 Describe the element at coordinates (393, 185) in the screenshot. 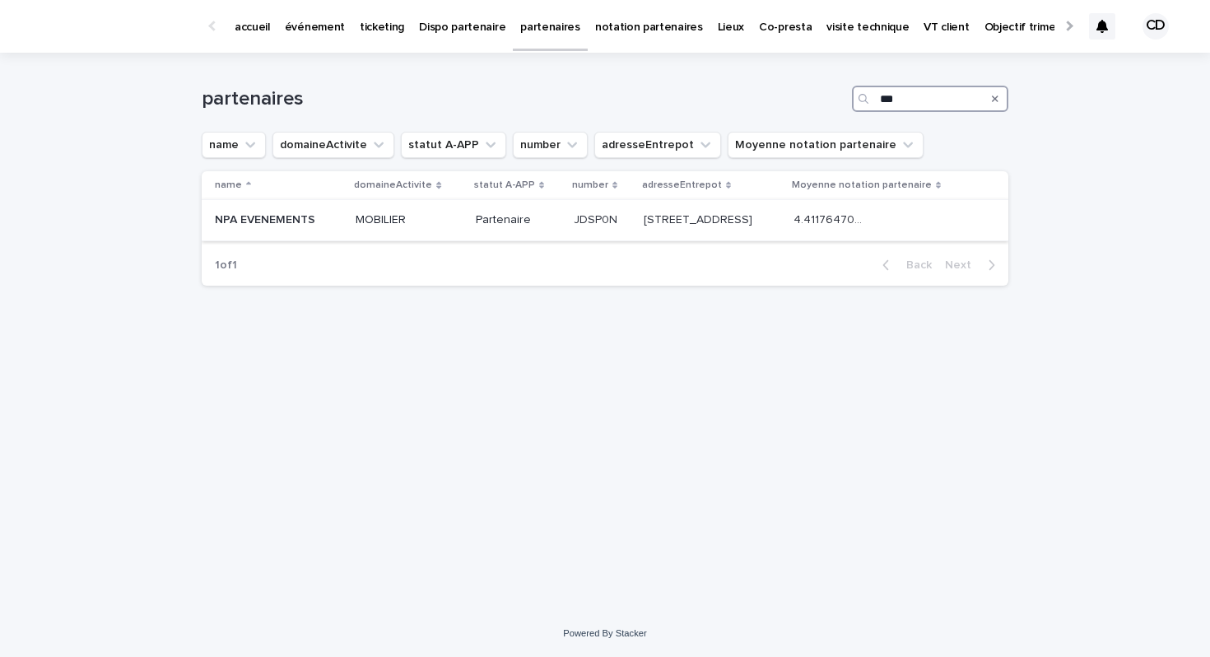

I see `p: domaineActivite` at that location.